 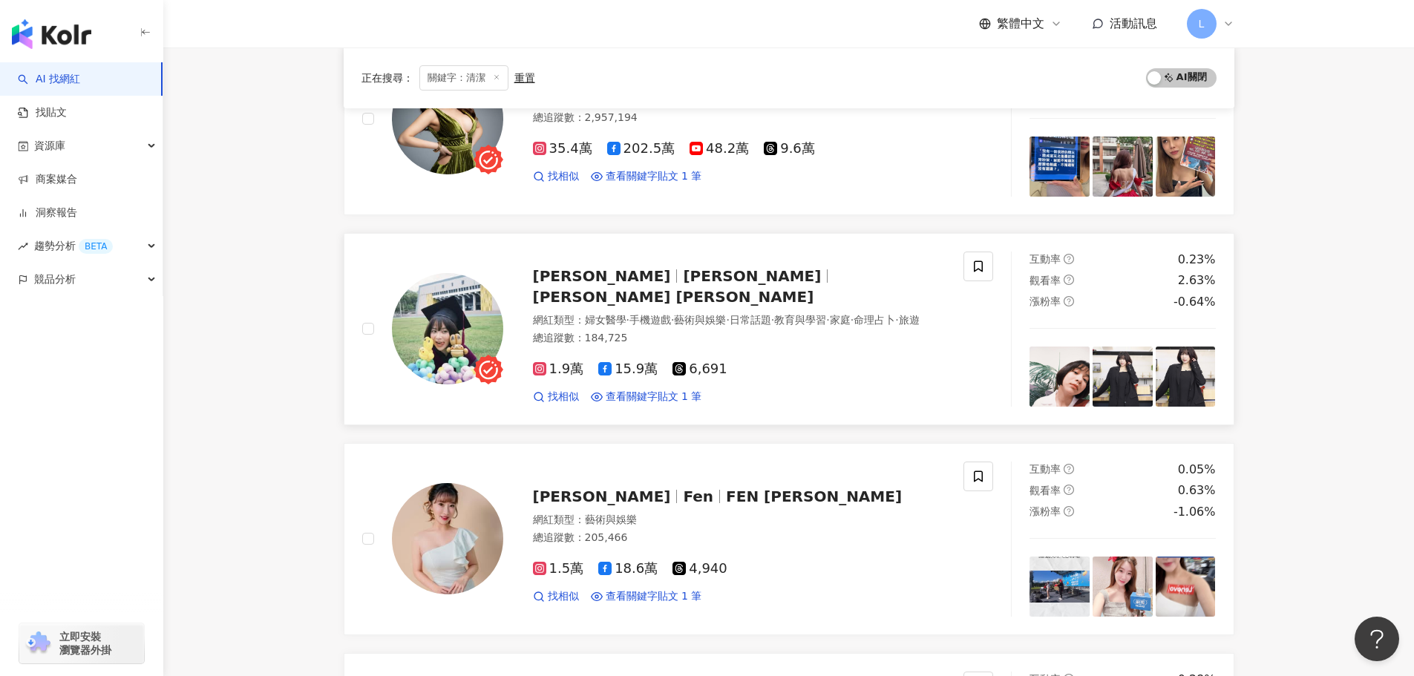 What do you see at coordinates (739, 118) in the screenshot?
I see `div: 總追蹤數 ： 2,957,194` at bounding box center [739, 118].